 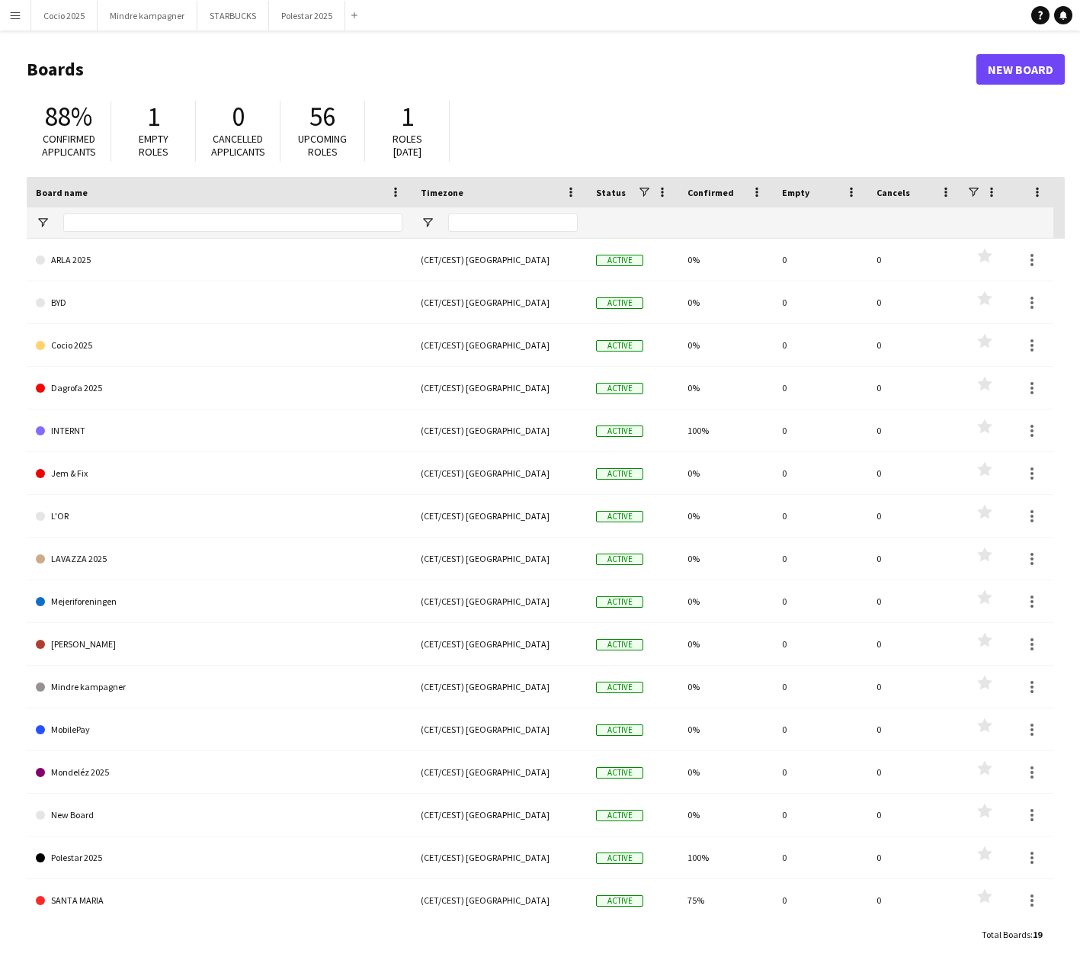 I want to click on a: Dagrofa 2025, so click(x=219, y=388).